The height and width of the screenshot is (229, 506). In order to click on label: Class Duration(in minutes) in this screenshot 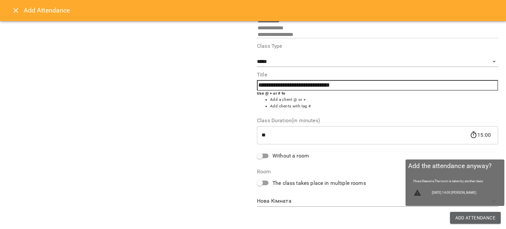, I will do `click(378, 121)`.